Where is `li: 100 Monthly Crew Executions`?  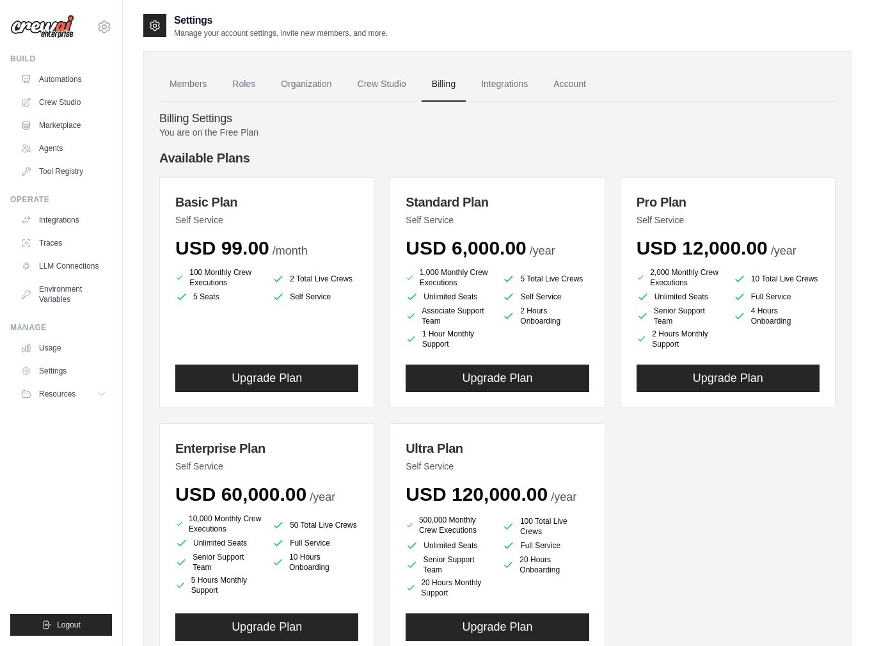
li: 100 Monthly Crew Executions is located at coordinates (218, 278).